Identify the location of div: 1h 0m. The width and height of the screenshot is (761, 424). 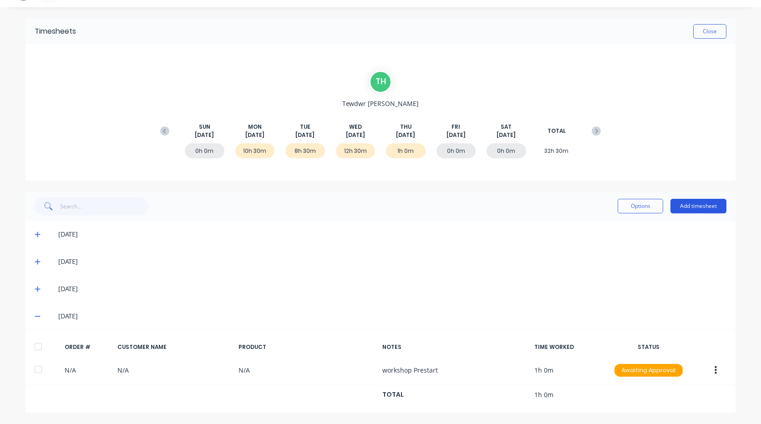
(405, 151).